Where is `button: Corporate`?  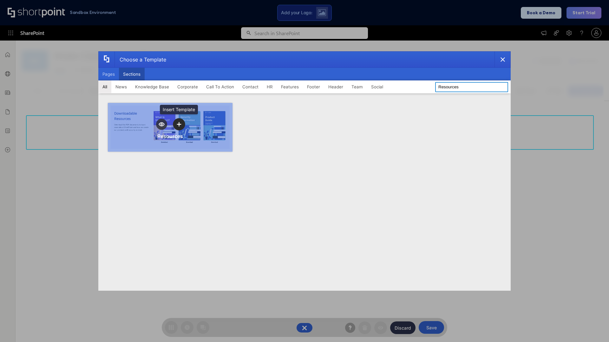
button: Corporate is located at coordinates (187, 87).